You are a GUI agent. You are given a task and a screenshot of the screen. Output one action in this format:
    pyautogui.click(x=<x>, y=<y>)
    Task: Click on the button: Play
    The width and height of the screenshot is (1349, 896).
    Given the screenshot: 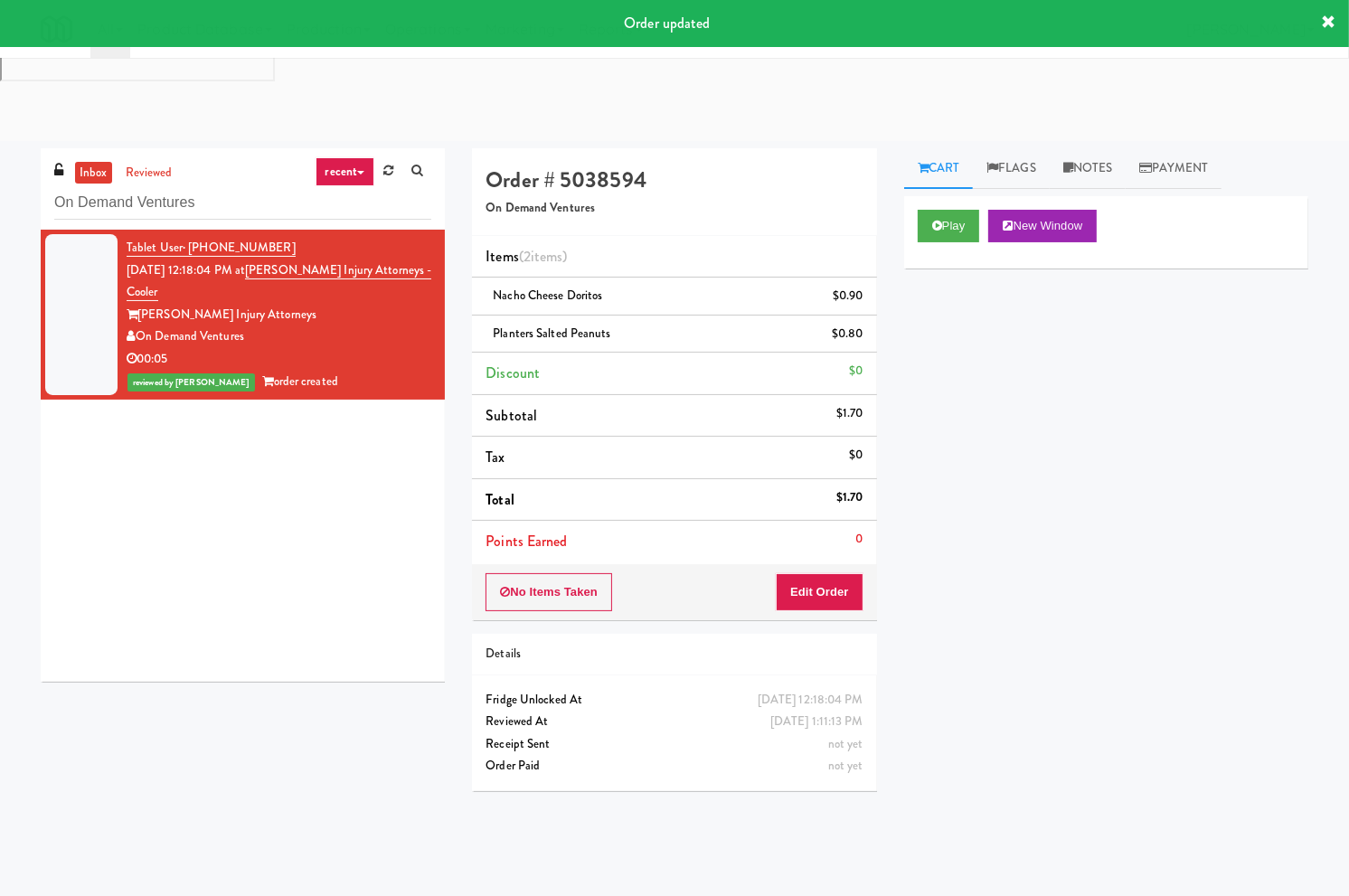 What is the action you would take?
    pyautogui.click(x=948, y=226)
    